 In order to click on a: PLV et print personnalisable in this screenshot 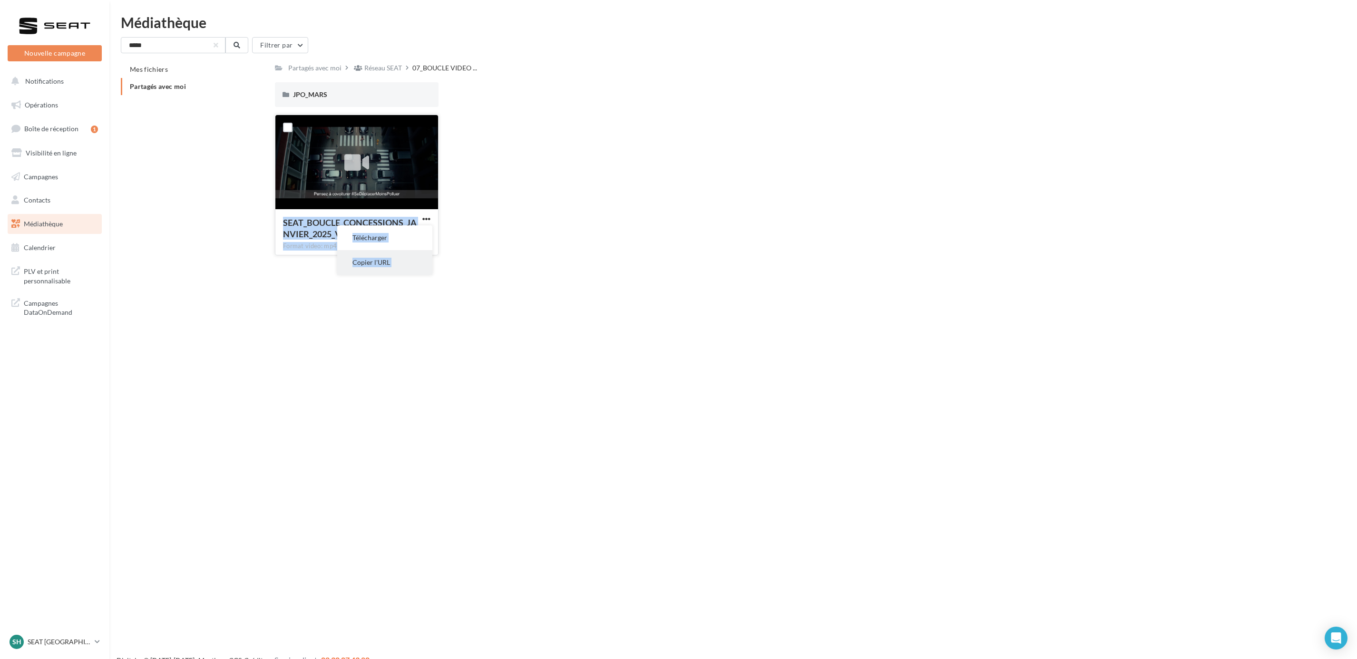, I will do `click(55, 275)`.